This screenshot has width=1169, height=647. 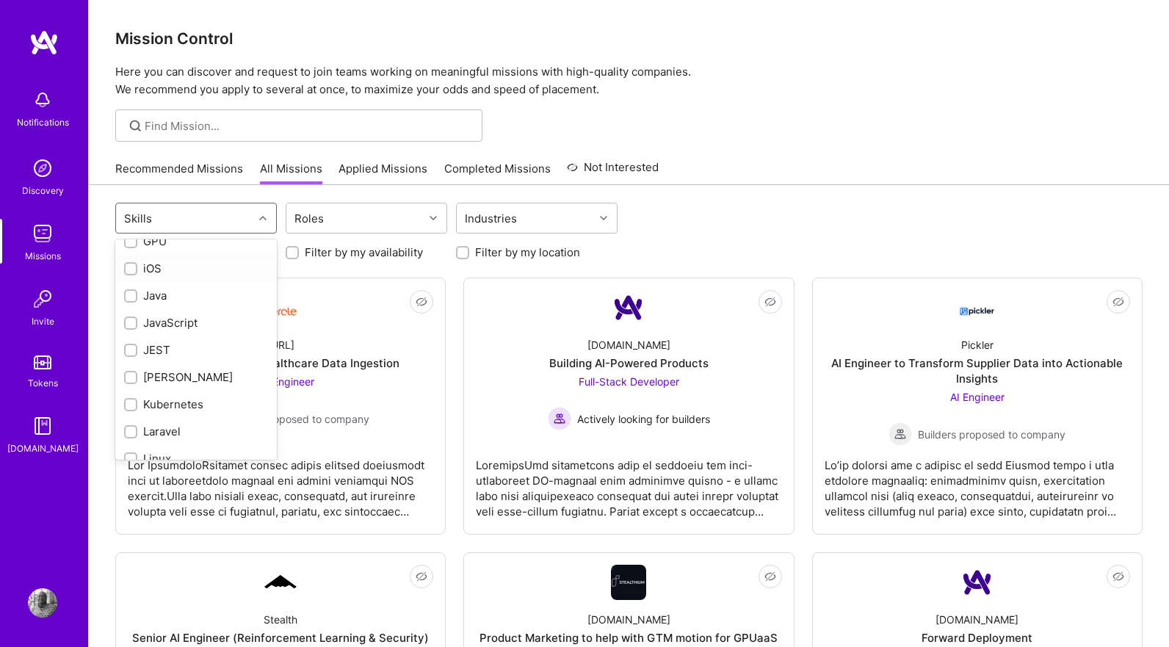 What do you see at coordinates (43, 321) in the screenshot?
I see `div: Invite` at bounding box center [43, 321].